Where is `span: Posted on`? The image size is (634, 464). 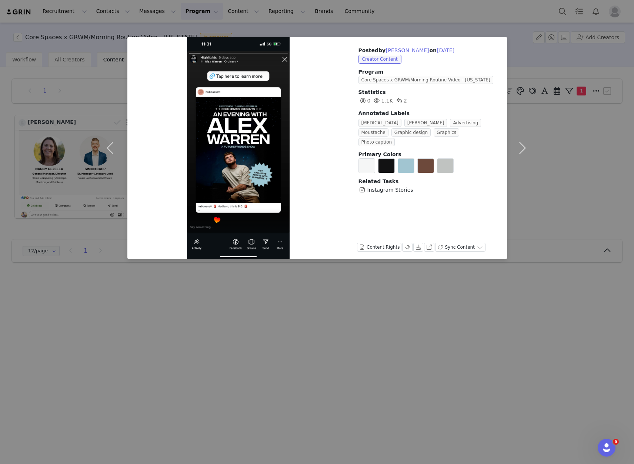 span: Posted on is located at coordinates (406, 50).